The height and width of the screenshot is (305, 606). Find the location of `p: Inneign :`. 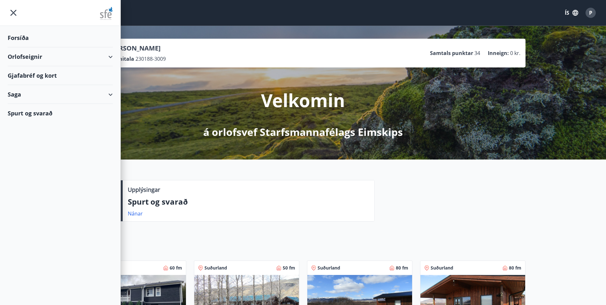

p: Inneign : is located at coordinates (499, 53).